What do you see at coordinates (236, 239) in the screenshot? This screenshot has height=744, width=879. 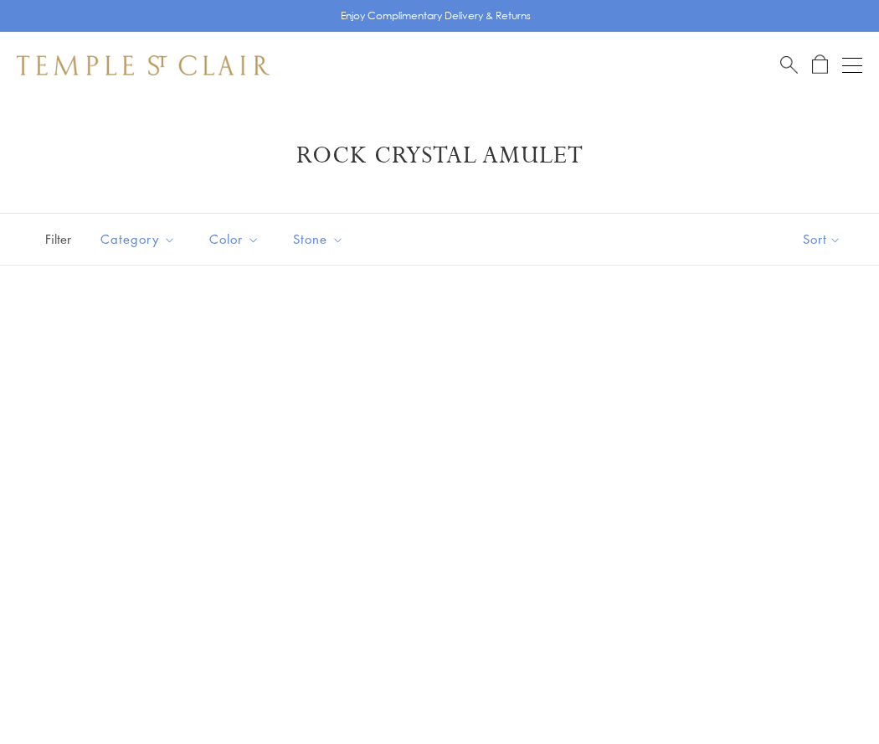 I see `span: Color` at bounding box center [236, 239].